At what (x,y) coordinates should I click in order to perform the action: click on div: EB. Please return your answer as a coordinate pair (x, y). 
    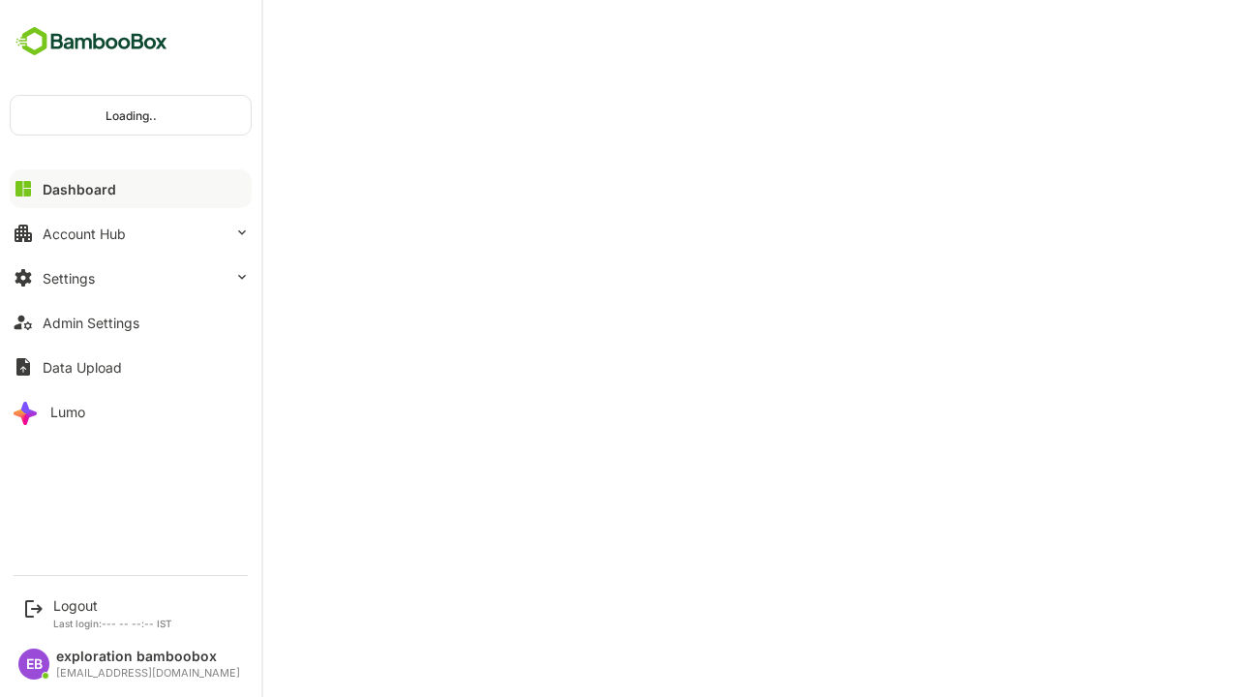
    Looking at the image, I should click on (34, 664).